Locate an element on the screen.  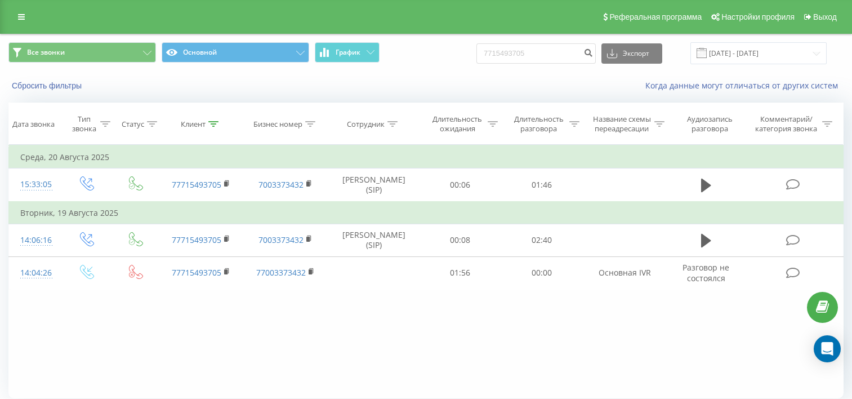
div: Клиент is located at coordinates (193, 124).